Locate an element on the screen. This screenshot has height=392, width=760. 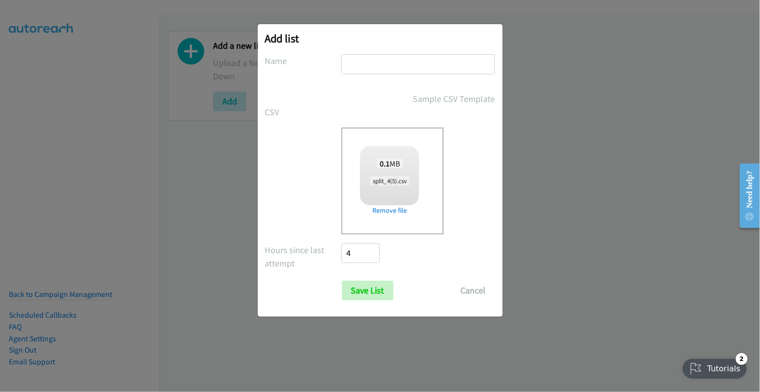
h2: Add list is located at coordinates (380, 38).